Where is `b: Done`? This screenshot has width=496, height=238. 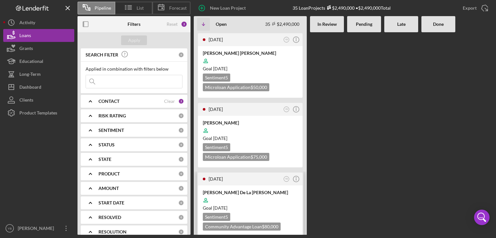 b: Done is located at coordinates (438, 24).